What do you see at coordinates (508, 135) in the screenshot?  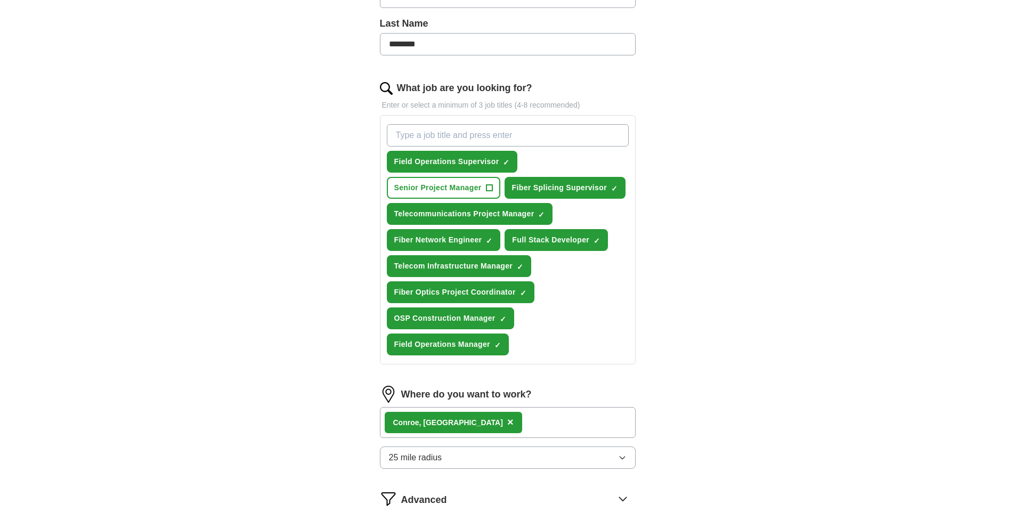 I see `input: Type a job title and press enter` at bounding box center [508, 135].